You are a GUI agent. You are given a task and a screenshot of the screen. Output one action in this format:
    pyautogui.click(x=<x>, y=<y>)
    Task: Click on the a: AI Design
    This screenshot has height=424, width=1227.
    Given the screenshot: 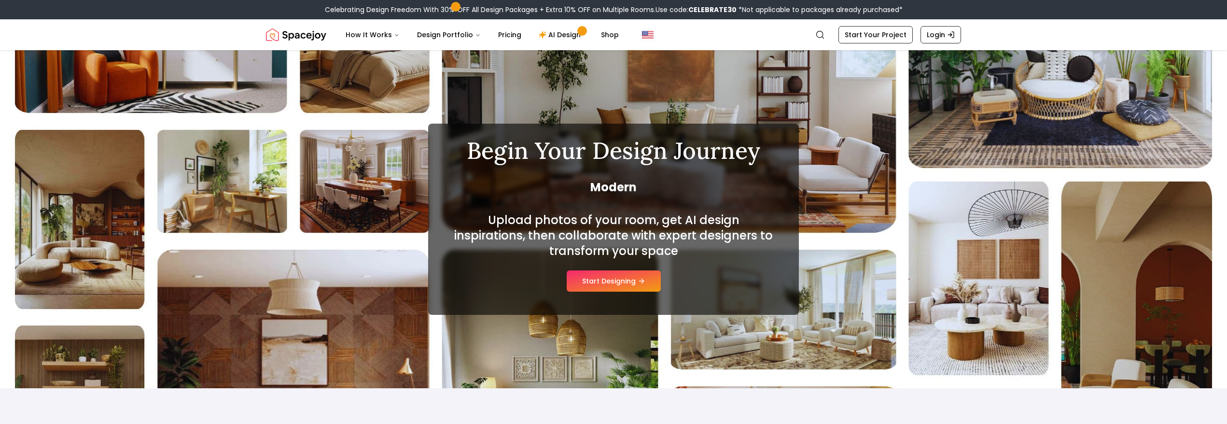 What is the action you would take?
    pyautogui.click(x=561, y=35)
    